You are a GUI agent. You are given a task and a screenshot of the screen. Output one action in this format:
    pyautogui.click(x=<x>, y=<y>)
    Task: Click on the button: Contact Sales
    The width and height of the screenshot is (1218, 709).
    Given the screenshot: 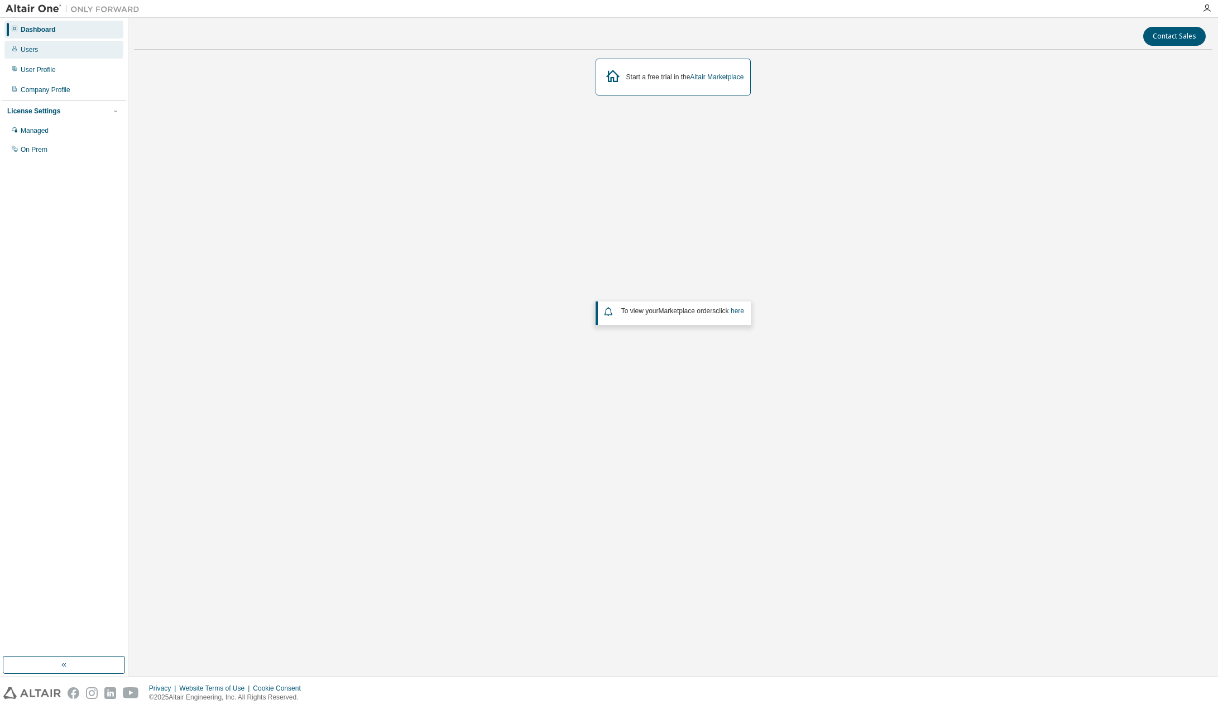 What is the action you would take?
    pyautogui.click(x=1174, y=36)
    